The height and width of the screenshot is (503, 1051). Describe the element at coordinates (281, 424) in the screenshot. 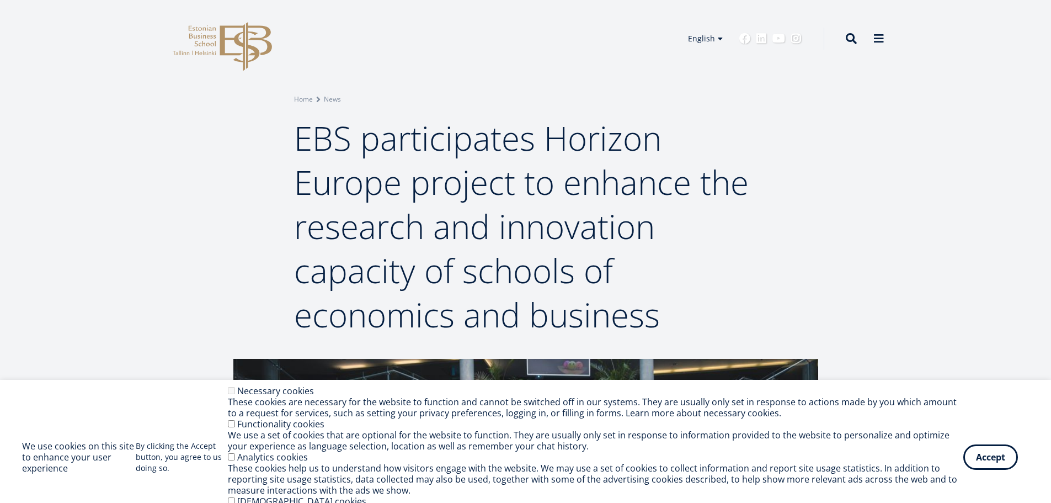

I see `label: Functionality cookies` at that location.